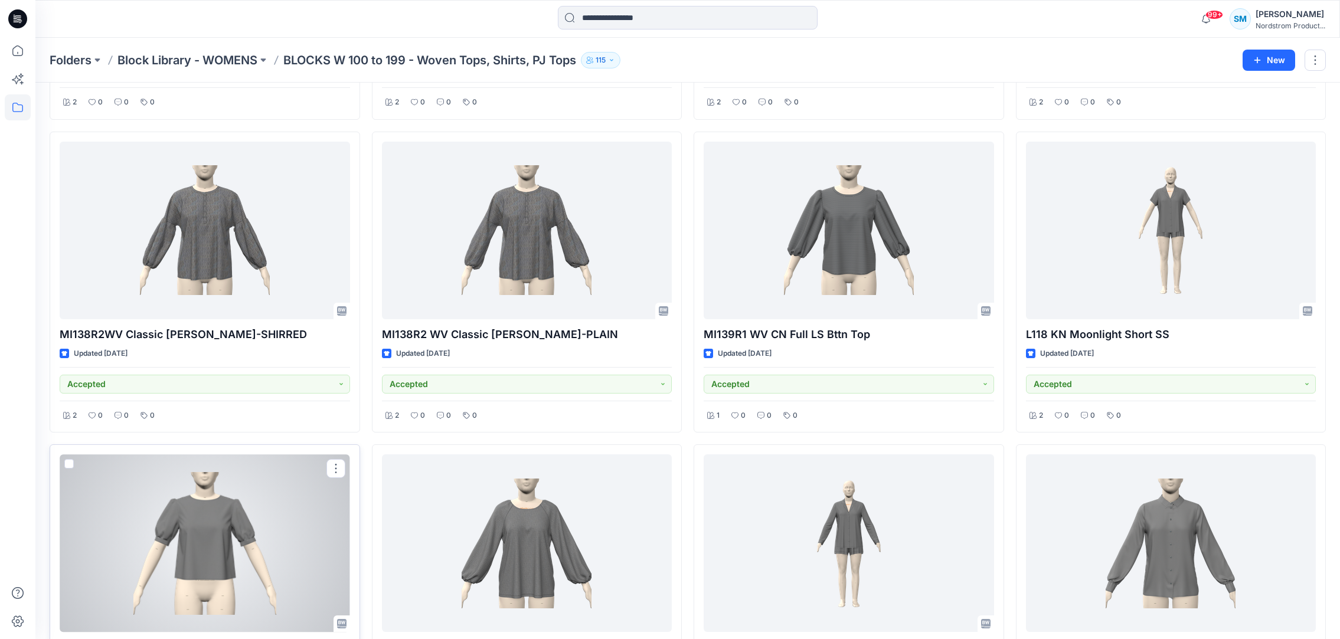 The width and height of the screenshot is (1340, 639). I want to click on p: BLOCKS W 100 to 199 - Woven Tops, Shirts, PJ Tops, so click(430, 60).